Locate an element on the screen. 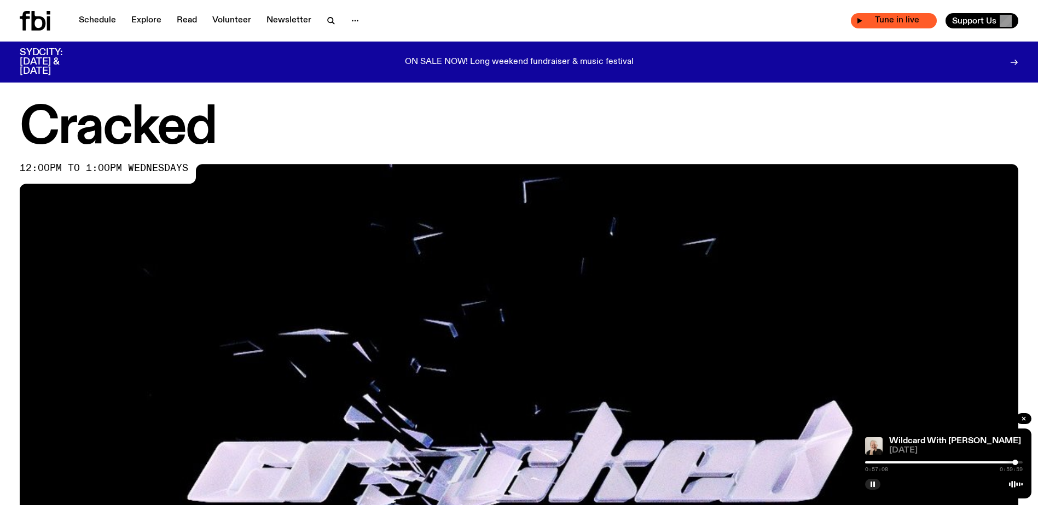 The width and height of the screenshot is (1038, 505). span: 0:57:08 is located at coordinates (876, 470).